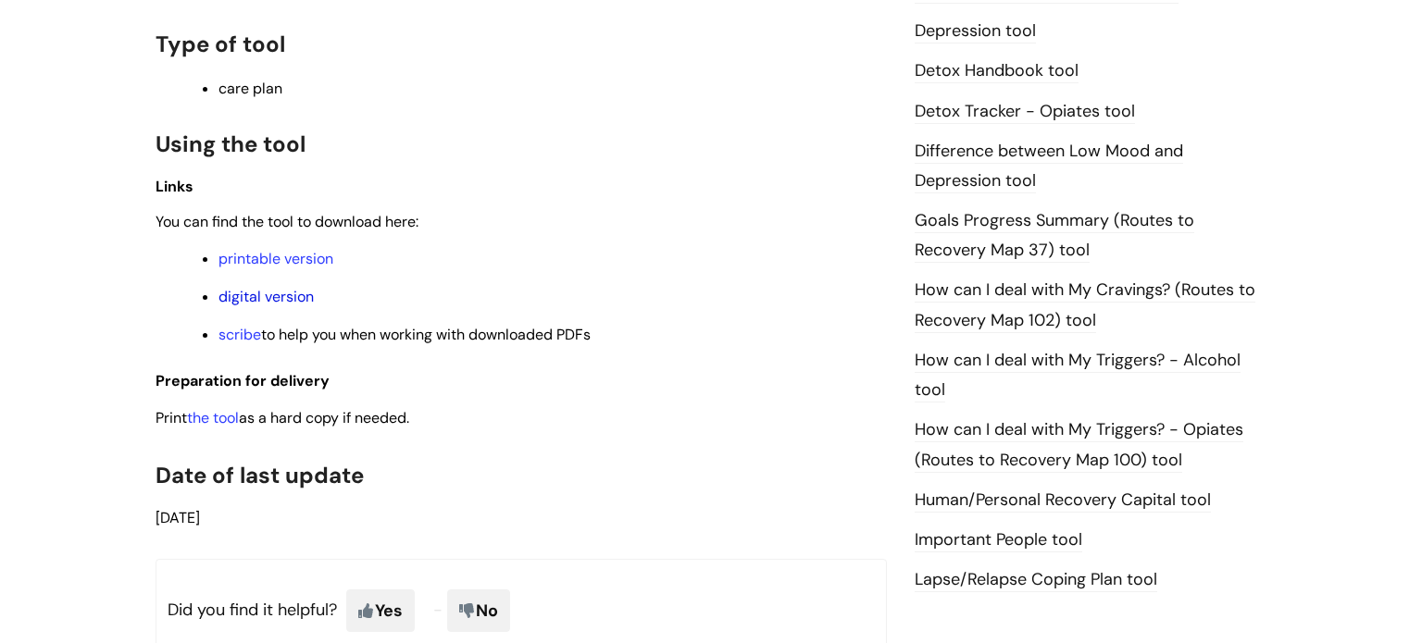 The image size is (1422, 643). I want to click on a: Depression tool, so click(975, 31).